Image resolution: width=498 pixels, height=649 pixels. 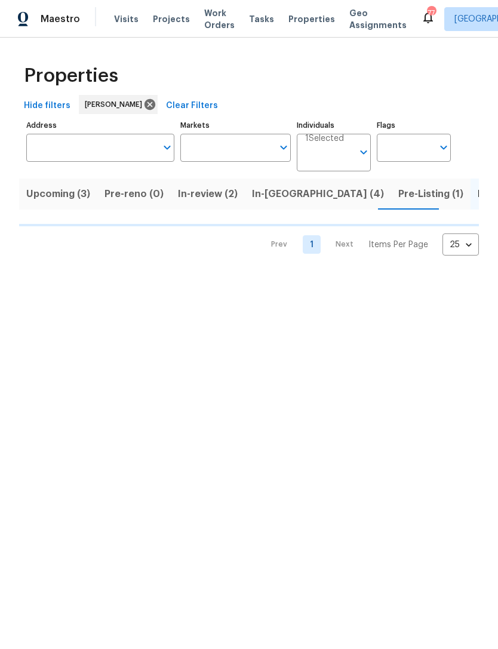 What do you see at coordinates (134, 194) in the screenshot?
I see `span: Pre-reno (0)` at bounding box center [134, 194].